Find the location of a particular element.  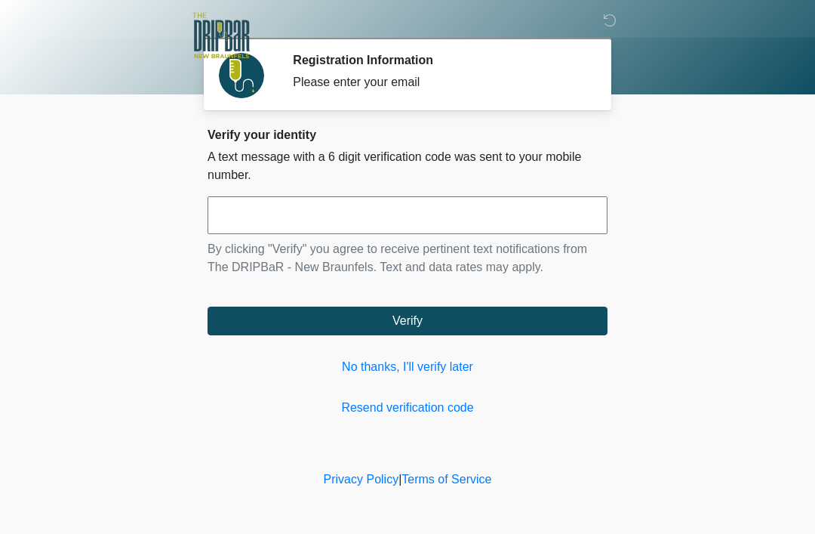

h2: Verify your identity is located at coordinates (408, 134).